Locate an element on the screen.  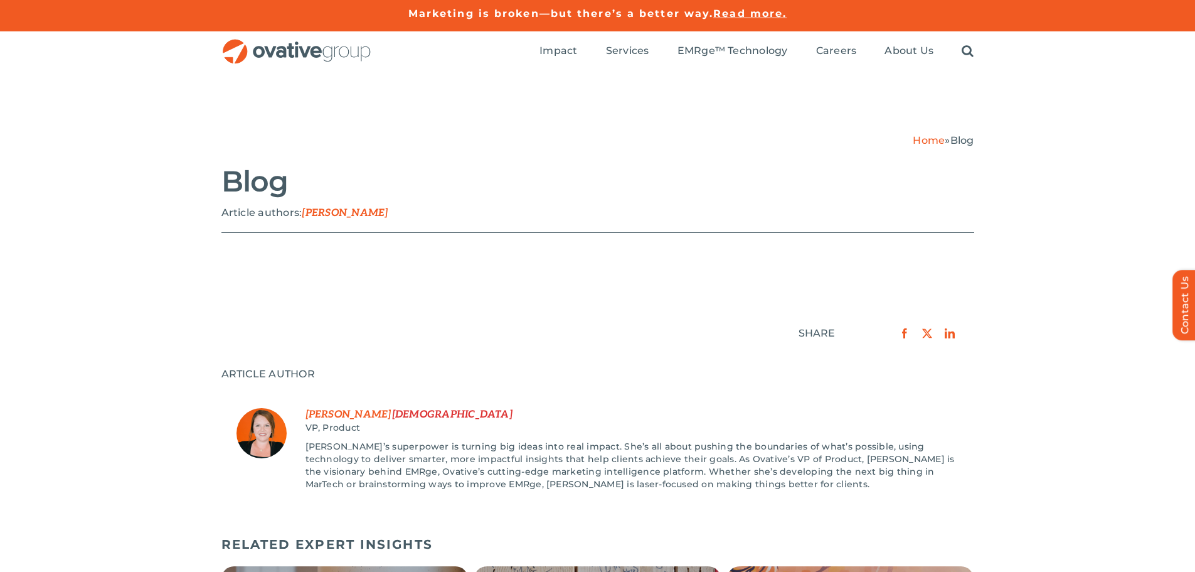
span: EMRge™ Technology is located at coordinates (733, 51).